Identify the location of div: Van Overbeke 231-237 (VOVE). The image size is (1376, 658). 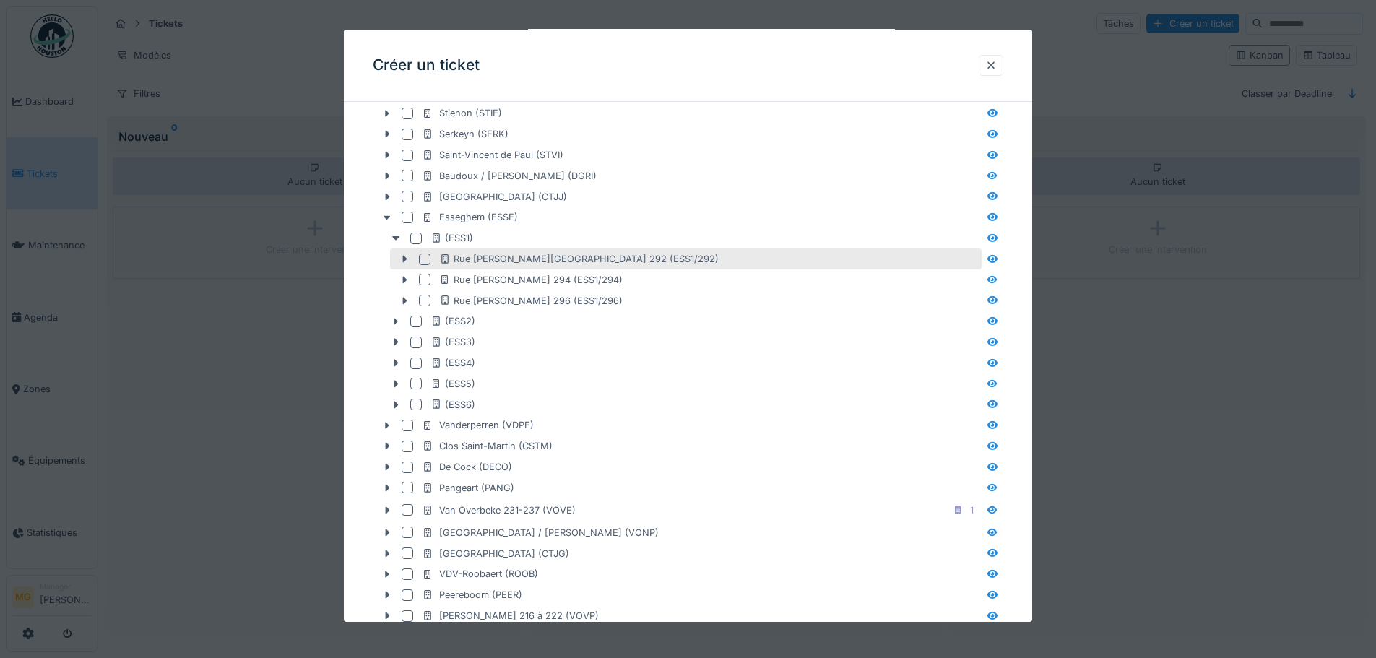
(498, 510).